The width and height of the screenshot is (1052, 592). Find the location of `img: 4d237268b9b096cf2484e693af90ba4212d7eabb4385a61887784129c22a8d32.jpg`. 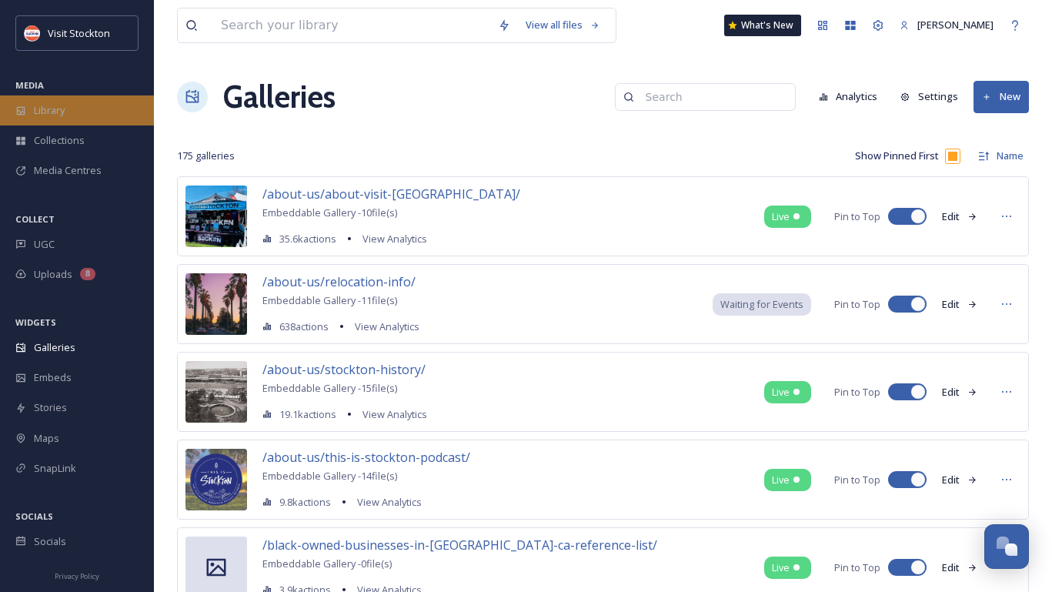

img: 4d237268b9b096cf2484e693af90ba4212d7eabb4385a61887784129c22a8d32.jpg is located at coordinates (216, 392).